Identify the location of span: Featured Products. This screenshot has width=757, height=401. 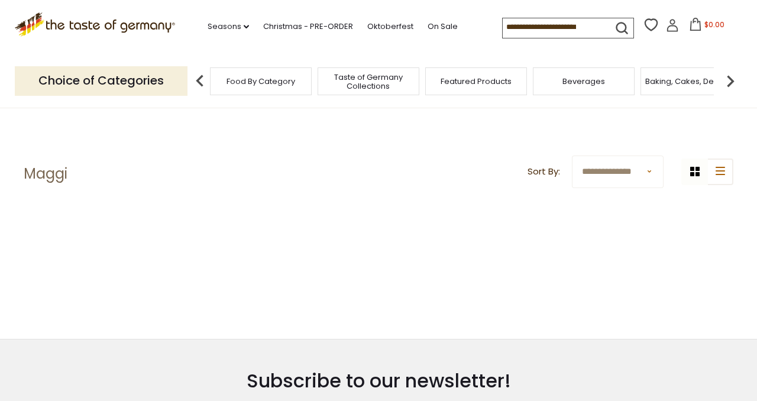
(476, 81).